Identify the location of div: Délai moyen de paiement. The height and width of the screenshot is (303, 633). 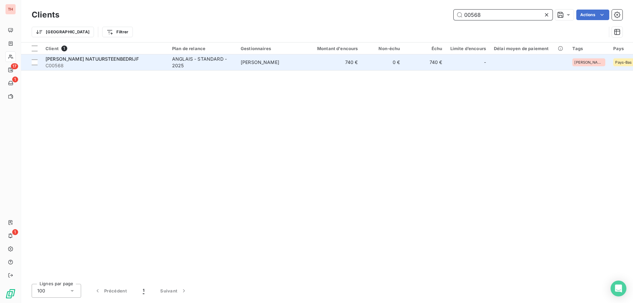
(529, 48).